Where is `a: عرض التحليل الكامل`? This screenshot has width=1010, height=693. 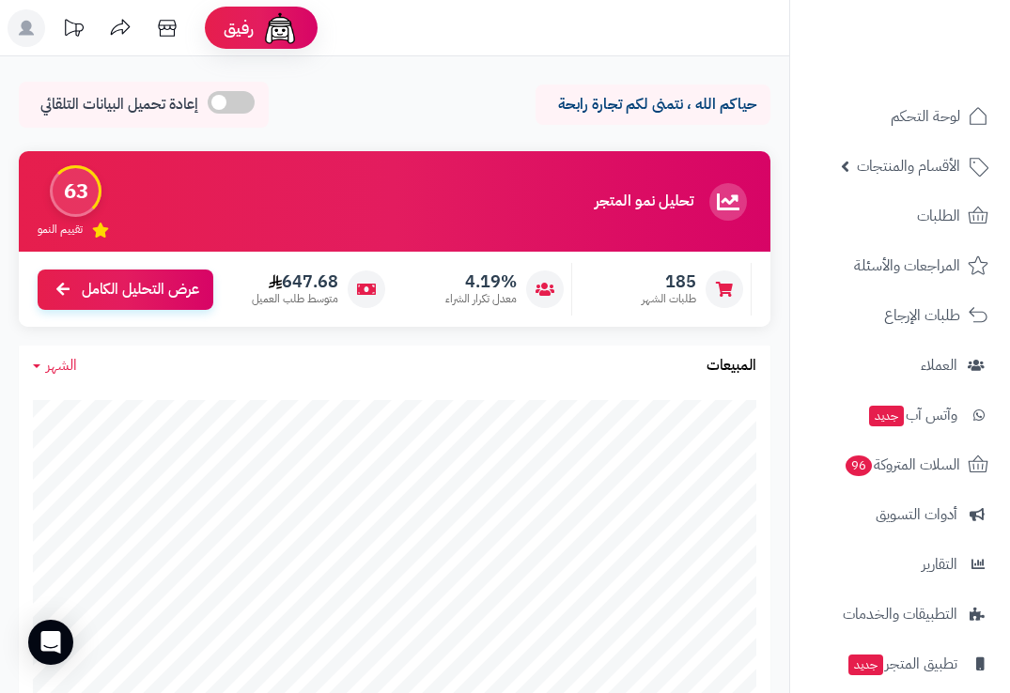
a: عرض التحليل الكامل is located at coordinates (125, 289).